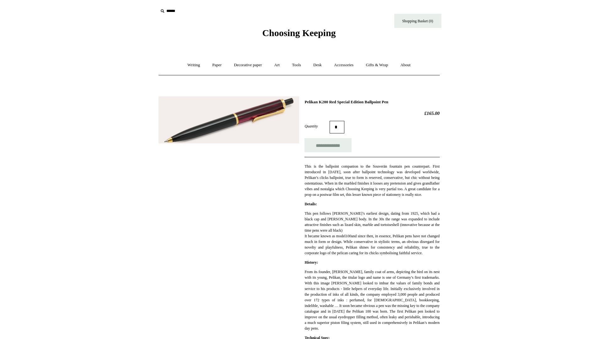 The width and height of the screenshot is (598, 339). What do you see at coordinates (344, 65) in the screenshot?
I see `a: Accessories` at bounding box center [344, 65].